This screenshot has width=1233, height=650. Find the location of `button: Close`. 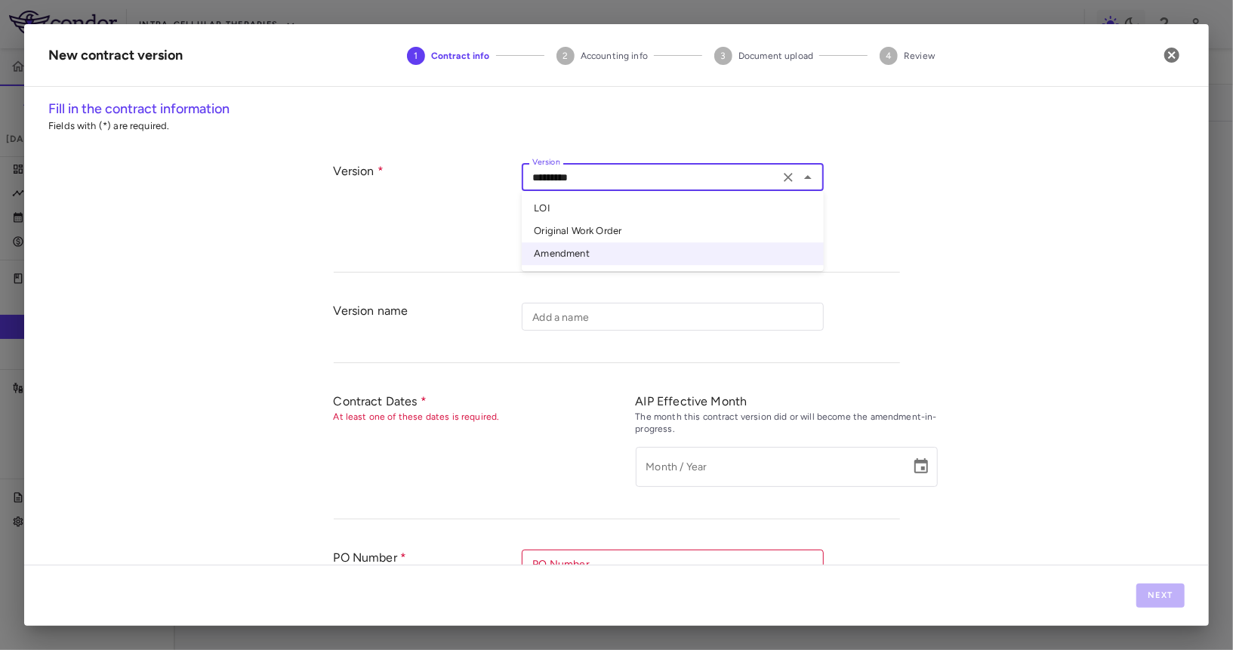

button: Close is located at coordinates (808, 177).